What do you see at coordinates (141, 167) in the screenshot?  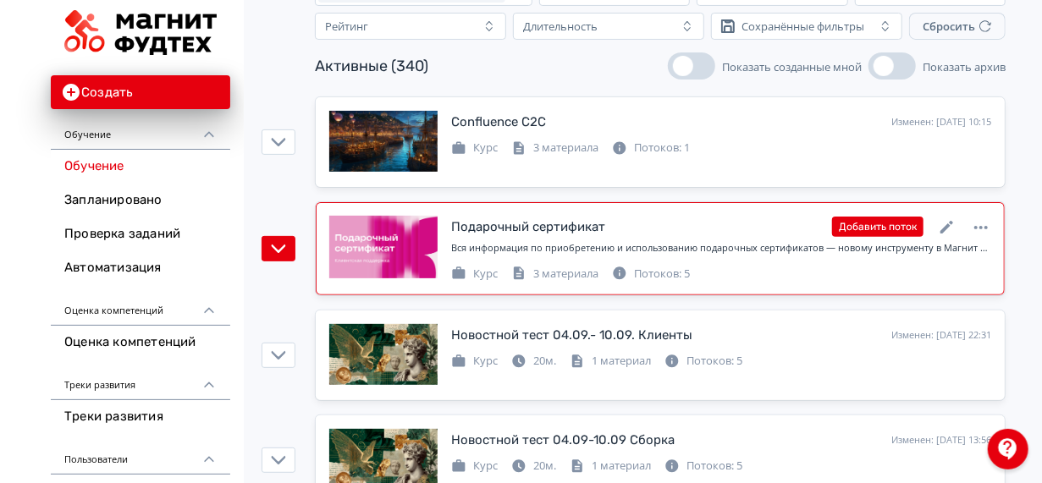 I see `a: Обучение` at bounding box center [141, 167].